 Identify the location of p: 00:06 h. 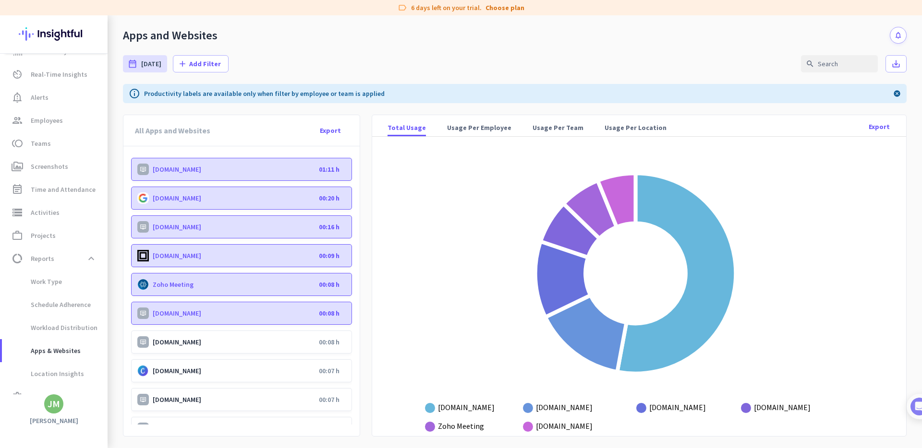
(329, 429).